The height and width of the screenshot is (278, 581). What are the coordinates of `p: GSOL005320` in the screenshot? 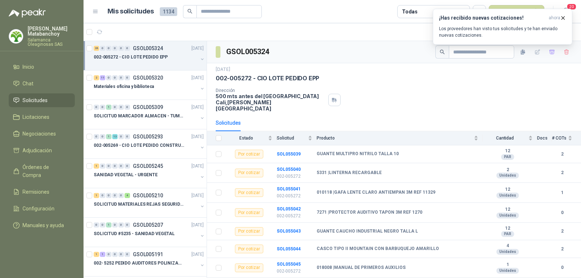 It's located at (148, 78).